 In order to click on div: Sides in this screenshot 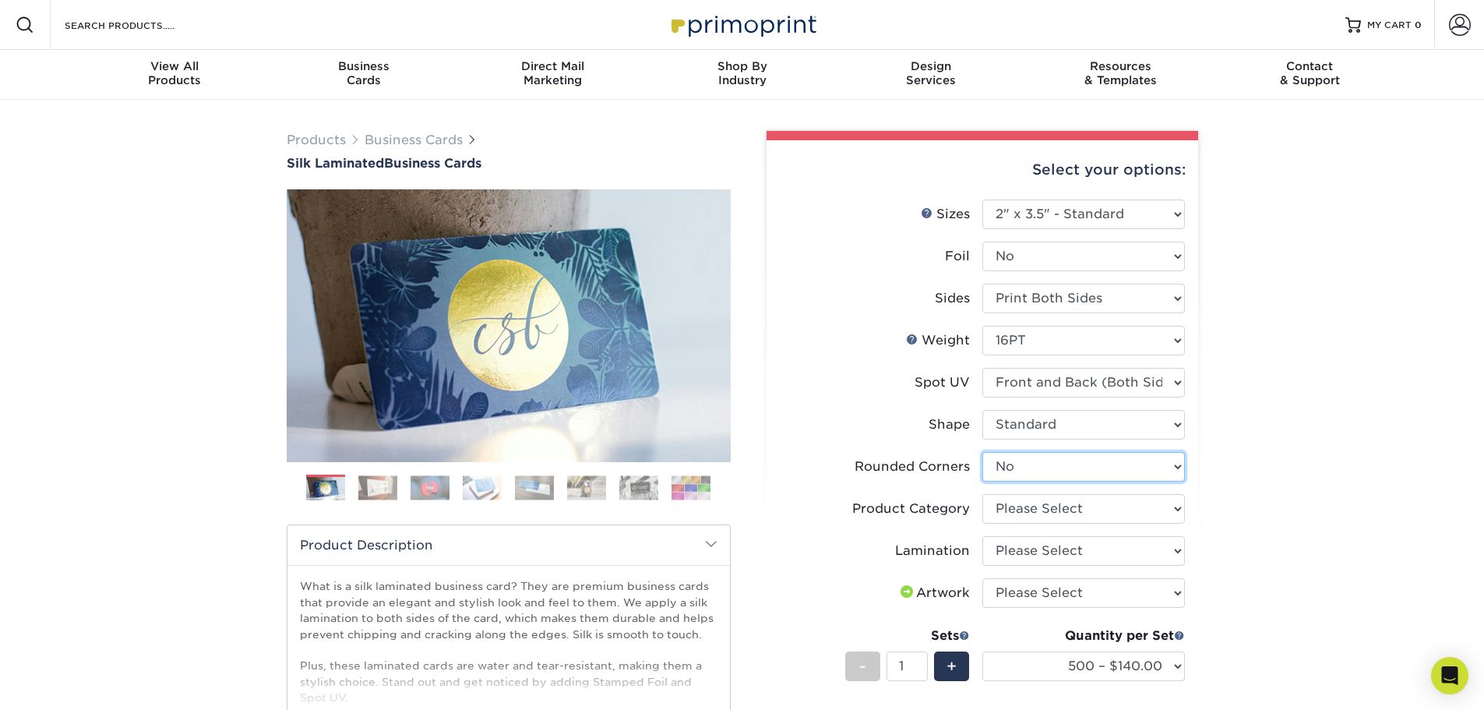, I will do `click(952, 298)`.